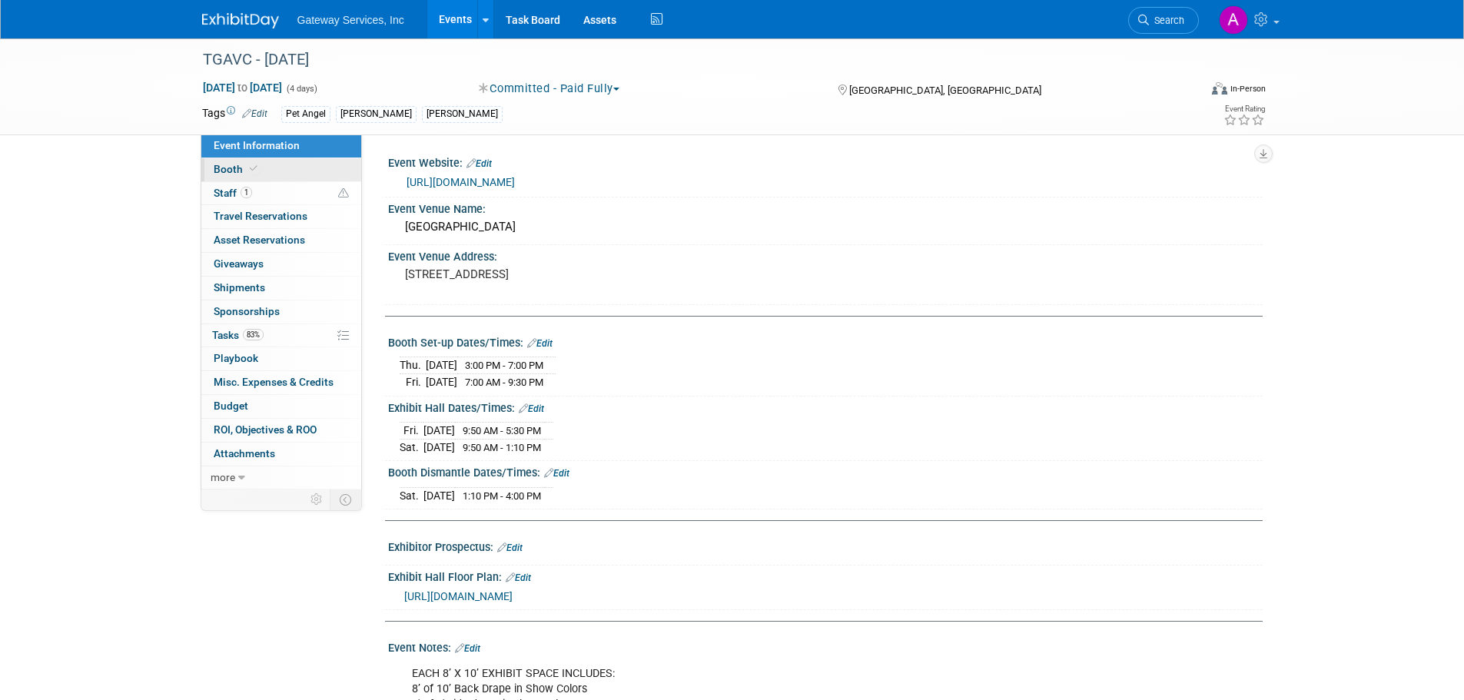  Describe the element at coordinates (1164, 20) in the screenshot. I see `a: Search` at that location.